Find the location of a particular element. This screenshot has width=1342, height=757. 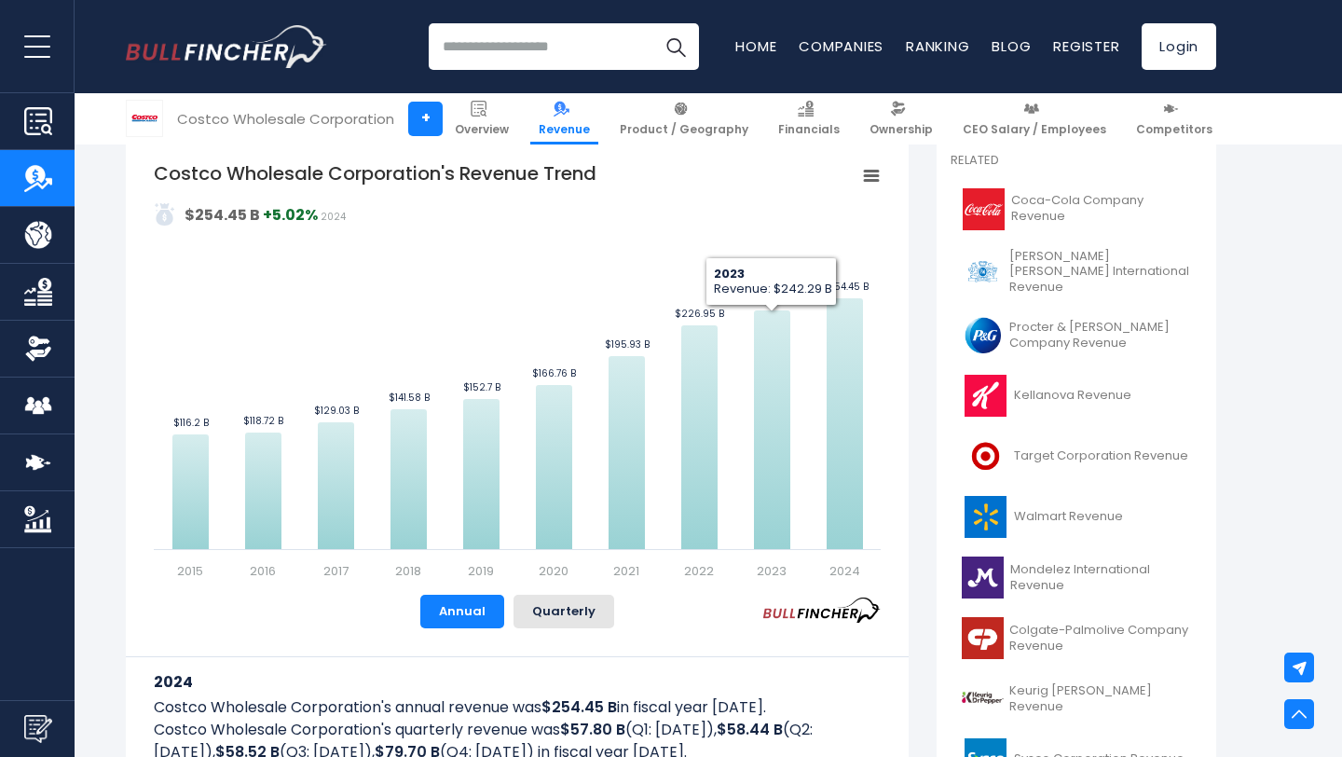

a: Walmart Revenue is located at coordinates (1076, 516).